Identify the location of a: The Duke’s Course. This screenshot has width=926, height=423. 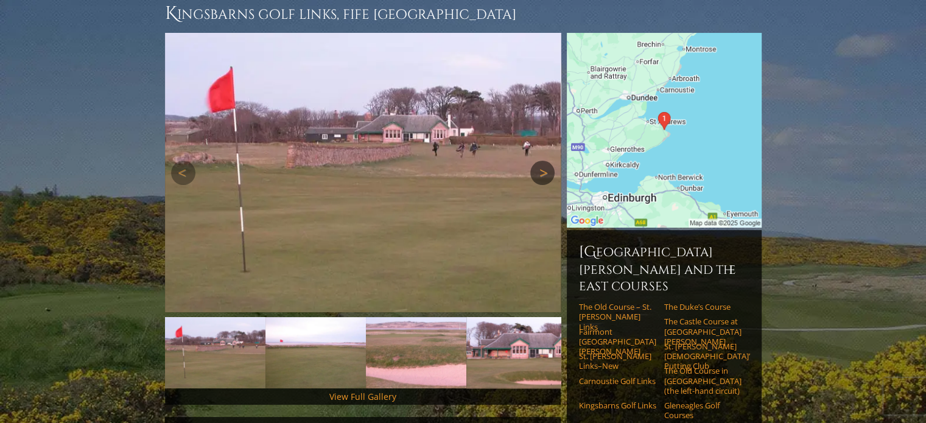
(703, 307).